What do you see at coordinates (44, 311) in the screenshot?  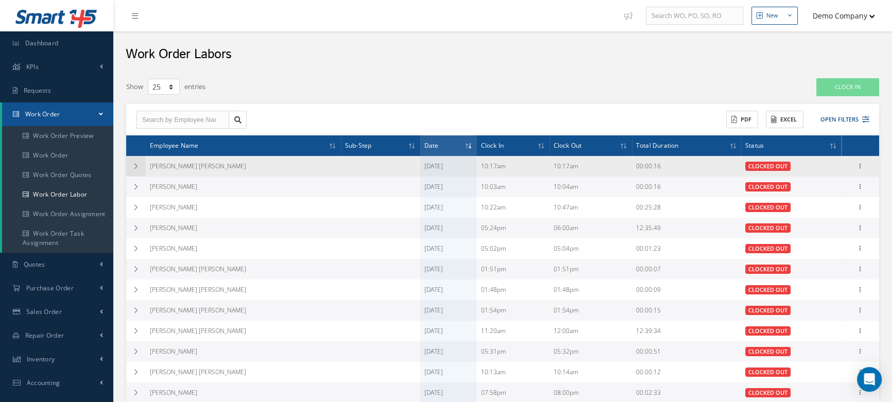 I see `span: Sales Order` at bounding box center [44, 311].